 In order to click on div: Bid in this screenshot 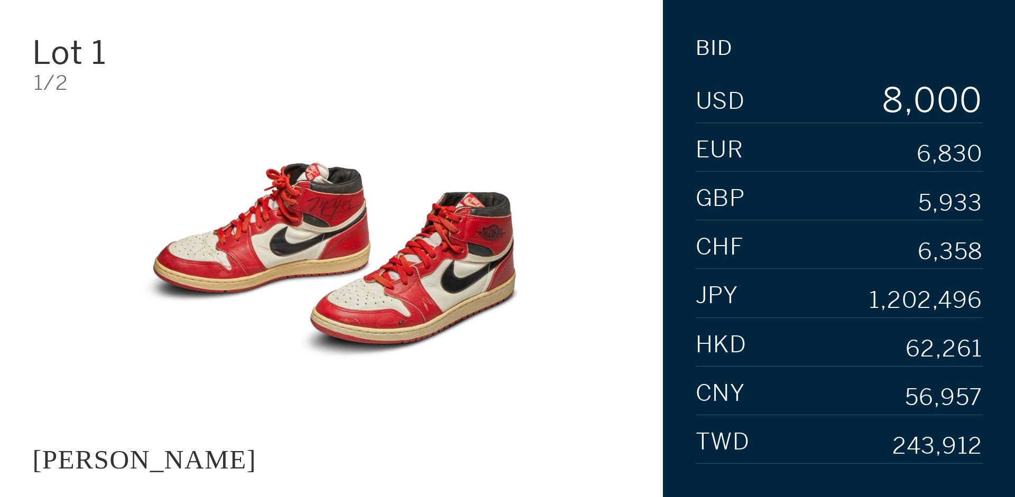, I will do `click(714, 48)`.